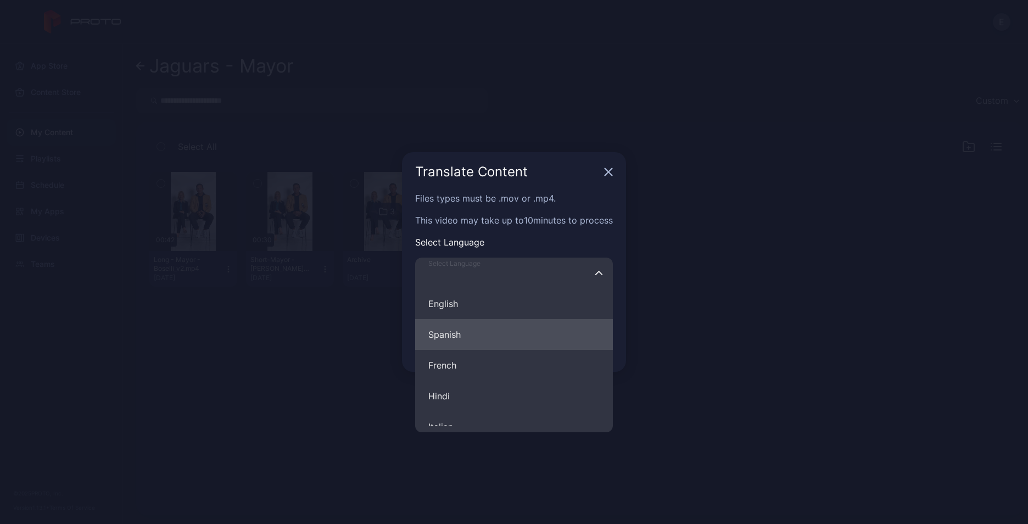  What do you see at coordinates (514, 242) in the screenshot?
I see `p: Select Language` at bounding box center [514, 242].